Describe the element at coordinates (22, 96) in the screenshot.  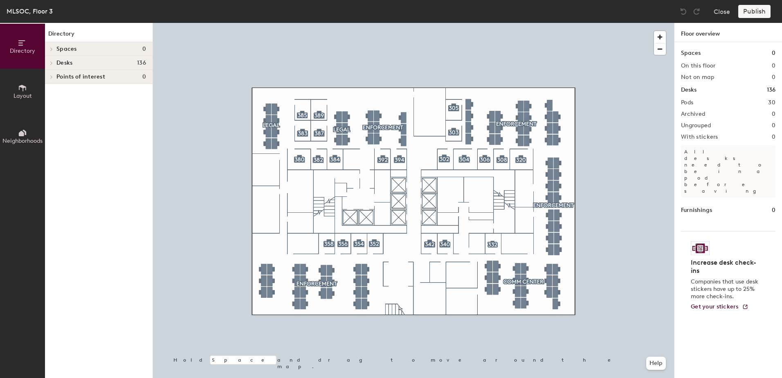
I see `span: Layout` at that location.